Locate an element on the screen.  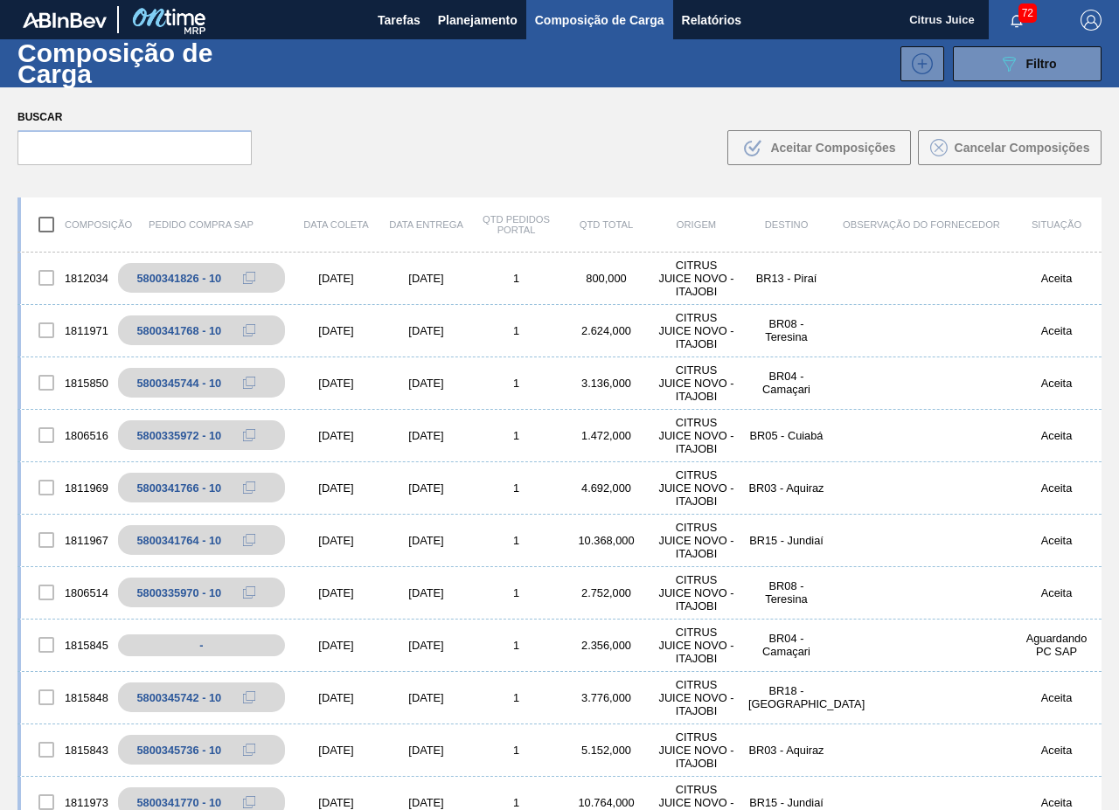
div: 2.752,000 is located at coordinates (606, 593).